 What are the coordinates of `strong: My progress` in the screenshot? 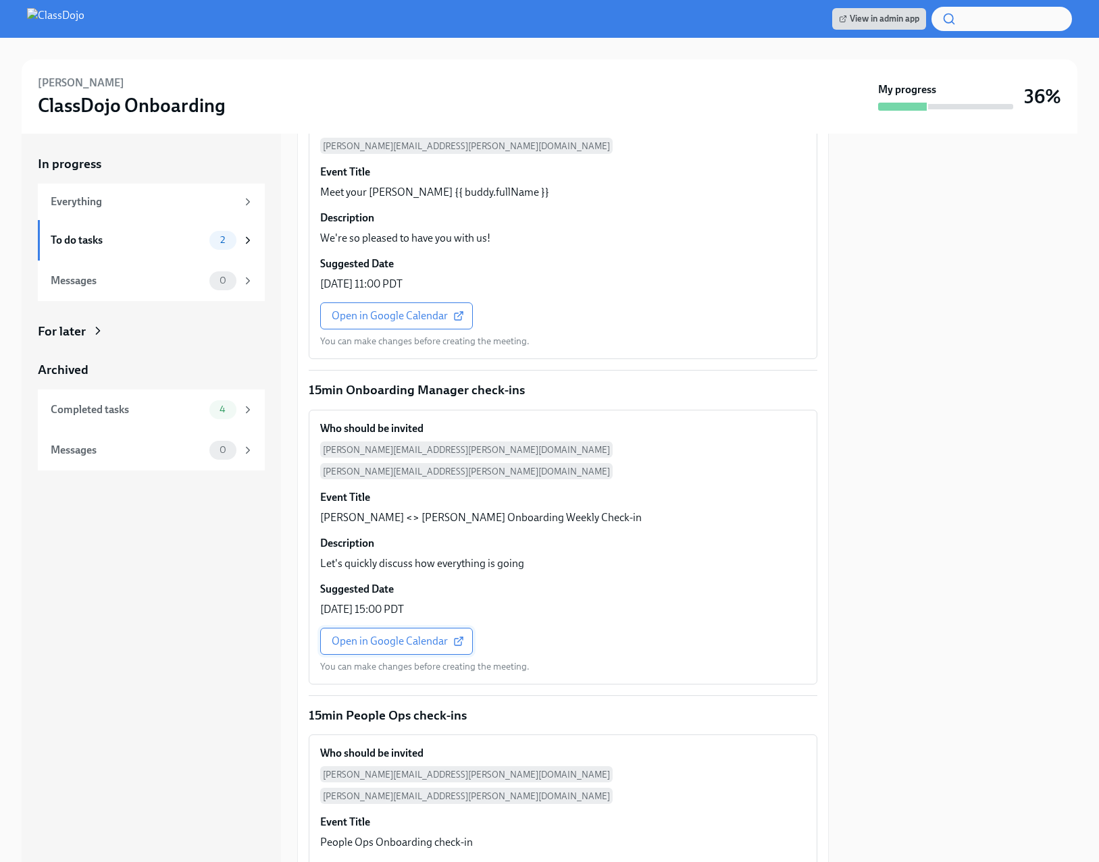 It's located at (907, 90).